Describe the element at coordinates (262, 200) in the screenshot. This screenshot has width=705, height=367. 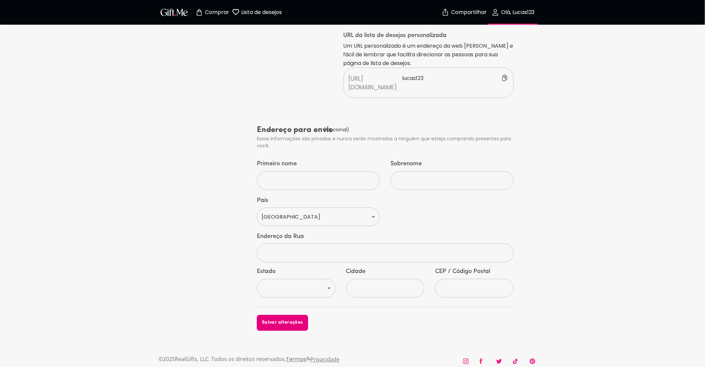
I see `font: País` at that location.